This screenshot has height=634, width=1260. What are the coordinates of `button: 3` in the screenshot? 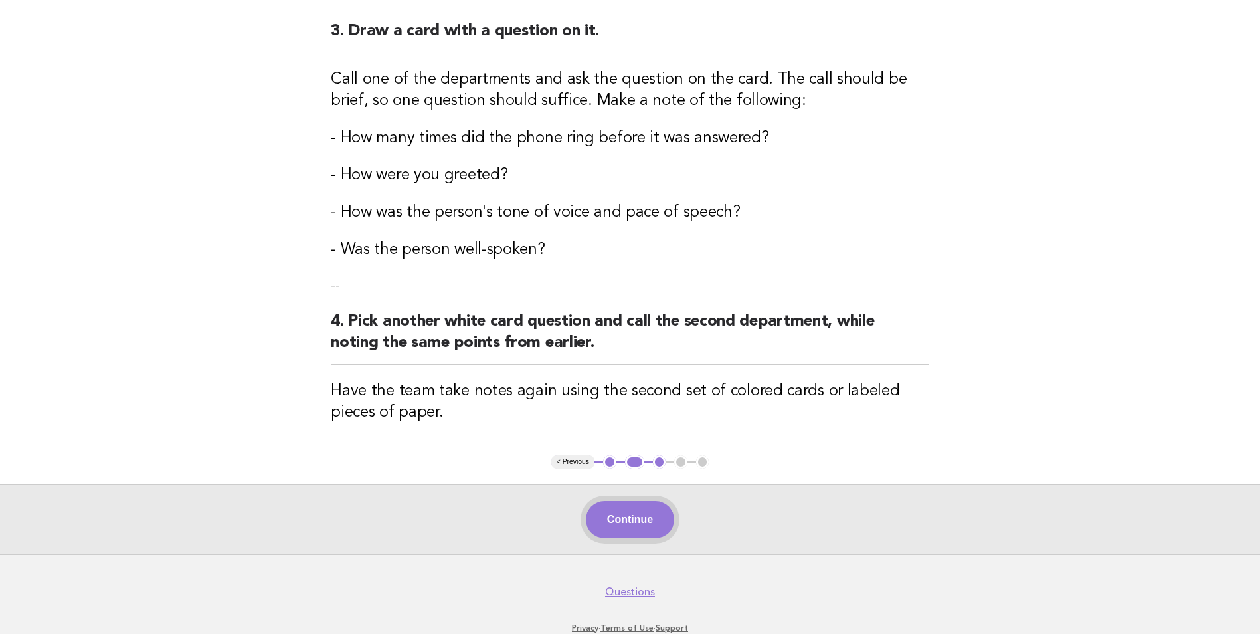 It's located at (660, 462).